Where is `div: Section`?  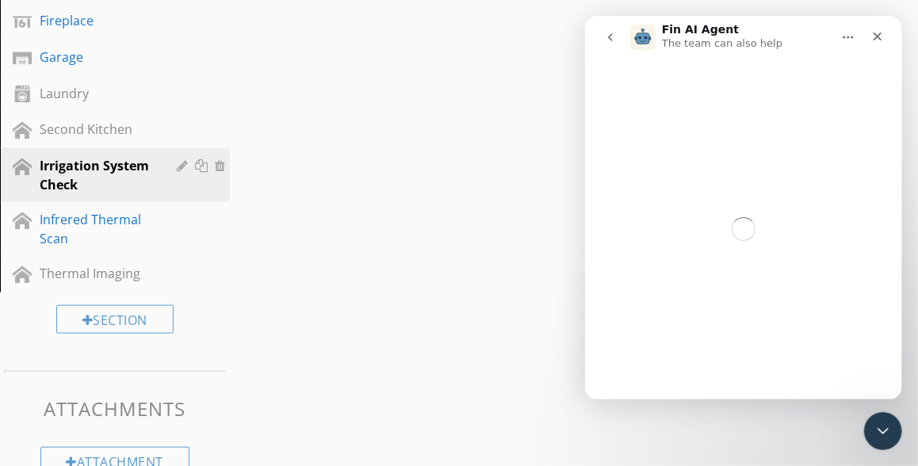 div: Section is located at coordinates (115, 320).